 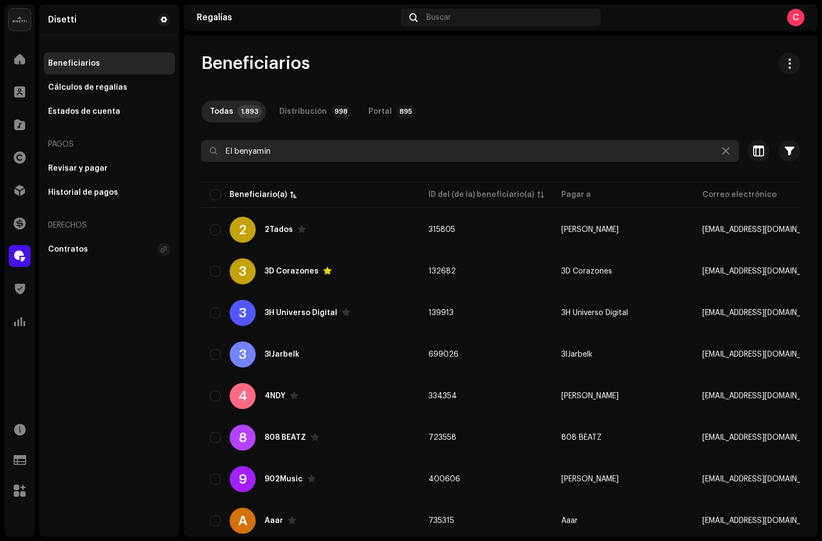 I want to click on div: 902Music, so click(x=284, y=479).